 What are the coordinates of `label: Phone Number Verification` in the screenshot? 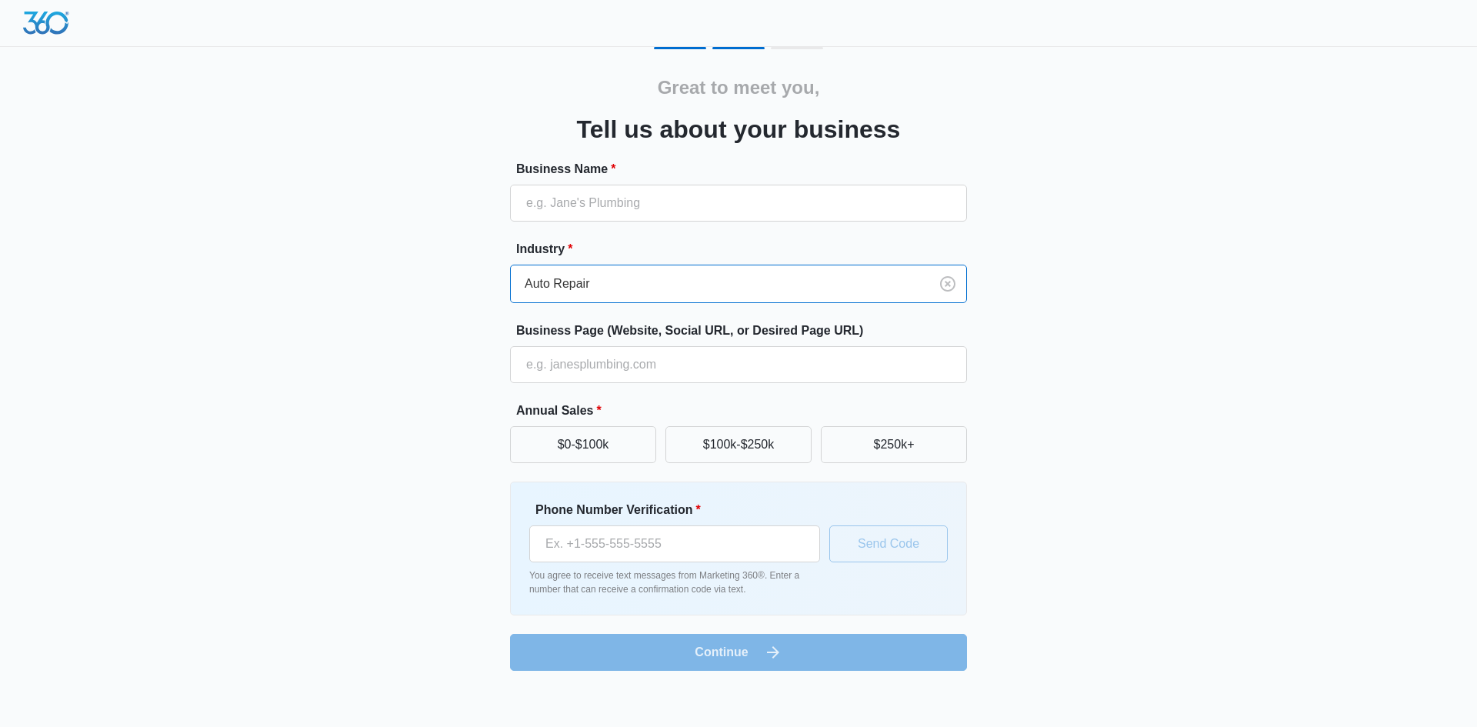 It's located at (681, 510).